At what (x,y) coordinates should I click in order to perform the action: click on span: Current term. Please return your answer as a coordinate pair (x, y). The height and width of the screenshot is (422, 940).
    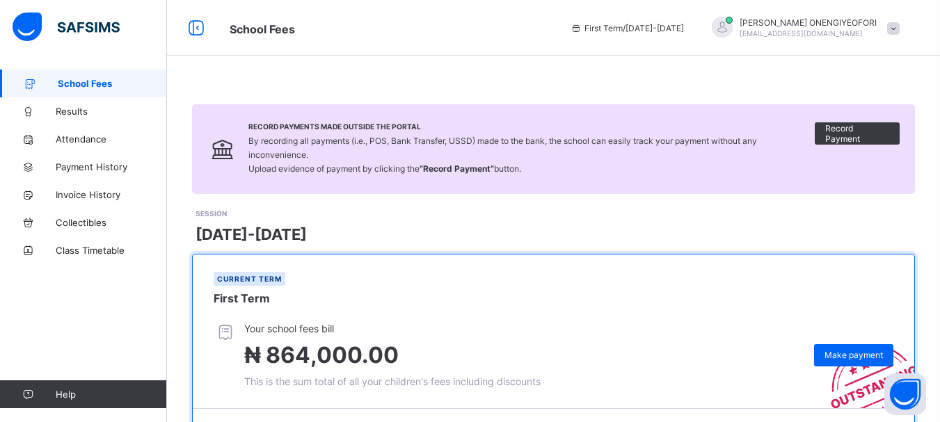
    Looking at the image, I should click on (249, 279).